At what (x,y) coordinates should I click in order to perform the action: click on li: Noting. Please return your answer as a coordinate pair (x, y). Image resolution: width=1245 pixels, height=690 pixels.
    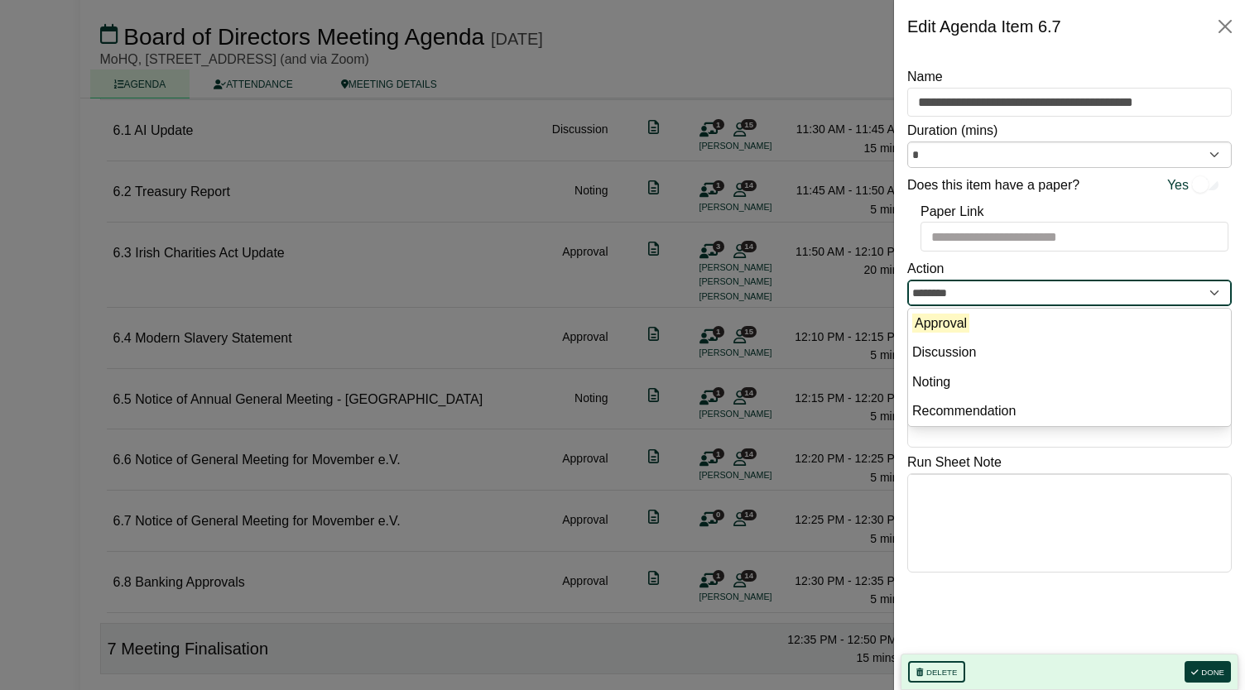
    Looking at the image, I should click on (1070, 382).